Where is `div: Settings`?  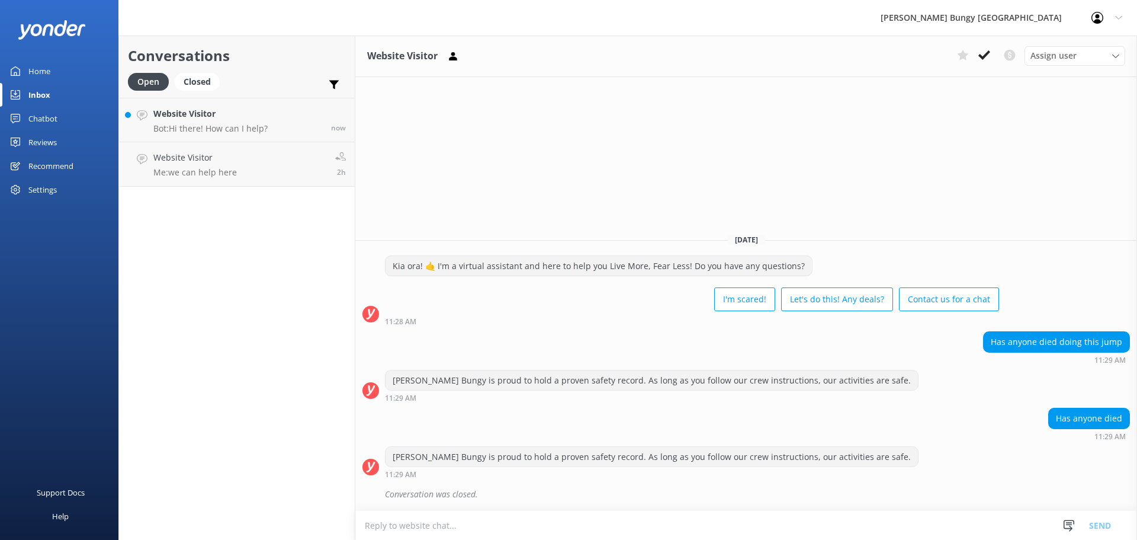
div: Settings is located at coordinates (43, 190).